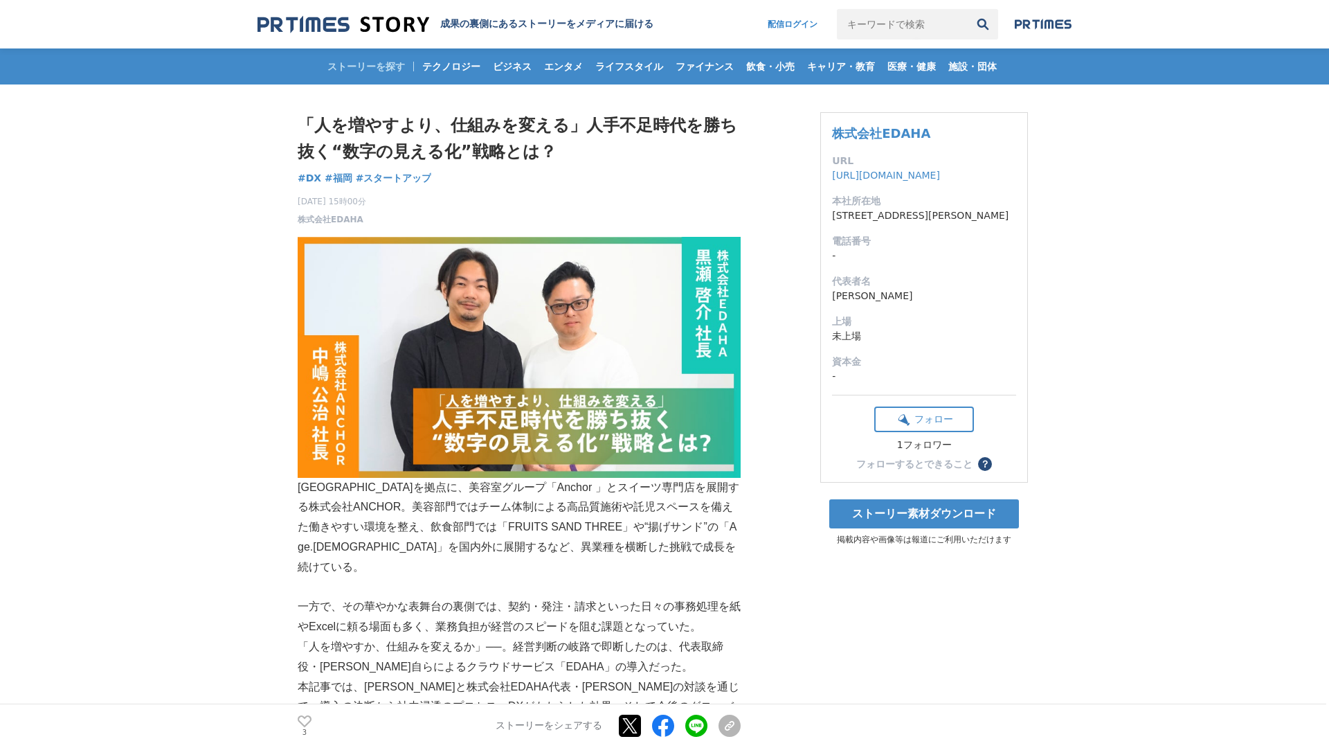 The image size is (1329, 748). Describe the element at coordinates (793, 24) in the screenshot. I see `a: 配信ログイン` at that location.